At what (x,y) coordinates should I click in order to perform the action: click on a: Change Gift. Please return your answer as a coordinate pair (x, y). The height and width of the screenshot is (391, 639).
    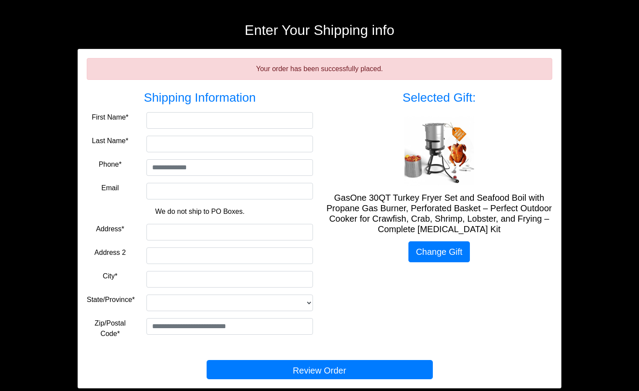
    Looking at the image, I should click on (439, 252).